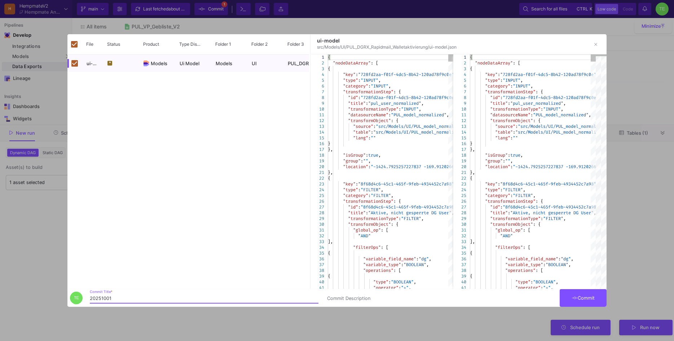 The width and height of the screenshot is (674, 341). What do you see at coordinates (96, 63) in the screenshot?
I see `span: ui-model` at bounding box center [96, 63].